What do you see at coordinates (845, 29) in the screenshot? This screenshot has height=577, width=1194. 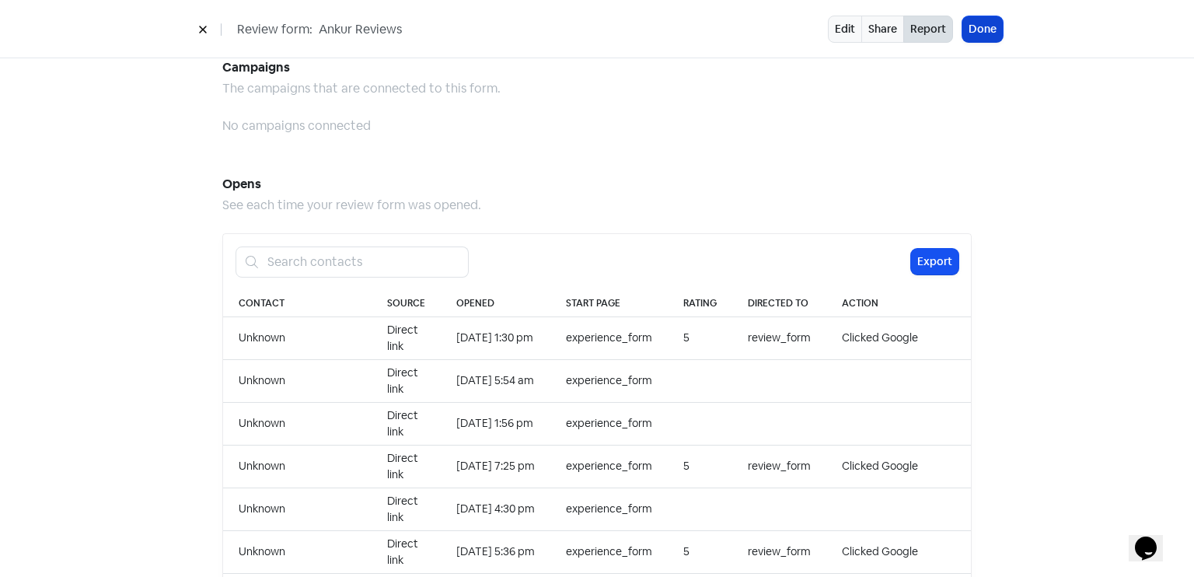 I see `a: Edit` at bounding box center [845, 29].